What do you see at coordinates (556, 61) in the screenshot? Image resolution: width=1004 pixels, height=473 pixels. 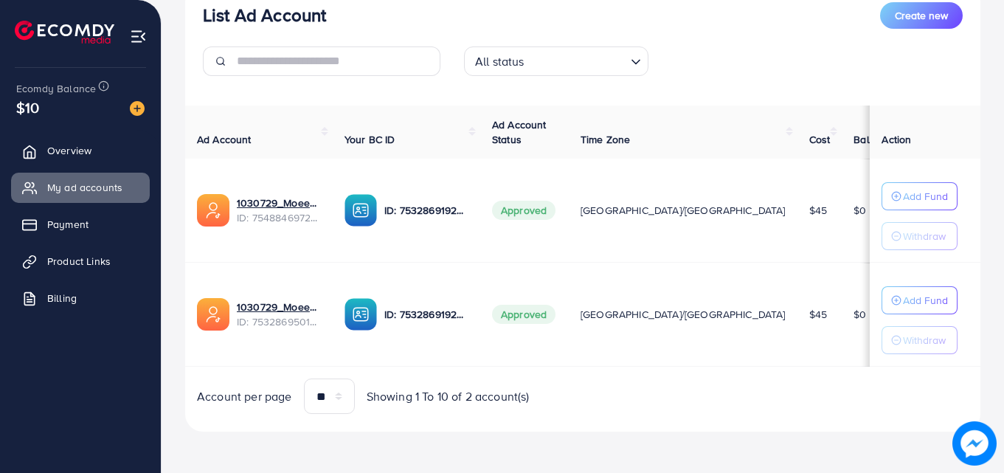 I see `div: Search for option` at bounding box center [556, 61].